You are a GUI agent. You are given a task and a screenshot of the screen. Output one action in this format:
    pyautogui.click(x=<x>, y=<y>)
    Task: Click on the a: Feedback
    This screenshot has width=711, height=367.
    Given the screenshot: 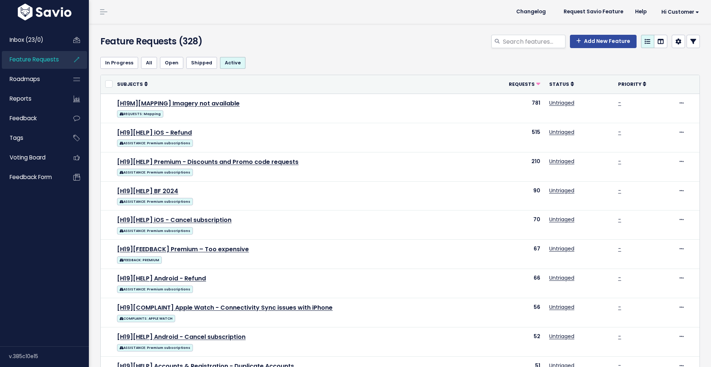 What is the action you would take?
    pyautogui.click(x=31, y=118)
    